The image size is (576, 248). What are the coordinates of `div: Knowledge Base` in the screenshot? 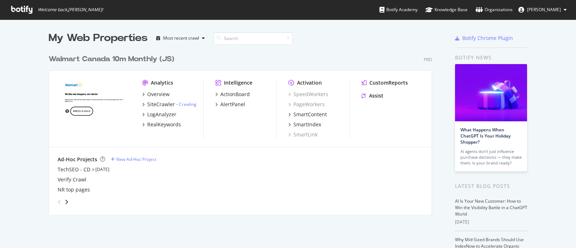 It's located at (447, 10).